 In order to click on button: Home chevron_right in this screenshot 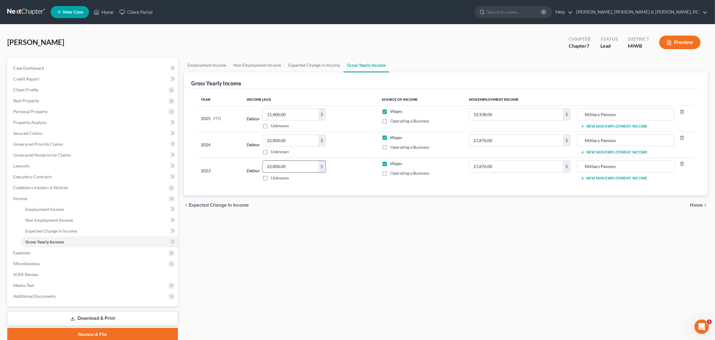, I will do `click(699, 205)`.